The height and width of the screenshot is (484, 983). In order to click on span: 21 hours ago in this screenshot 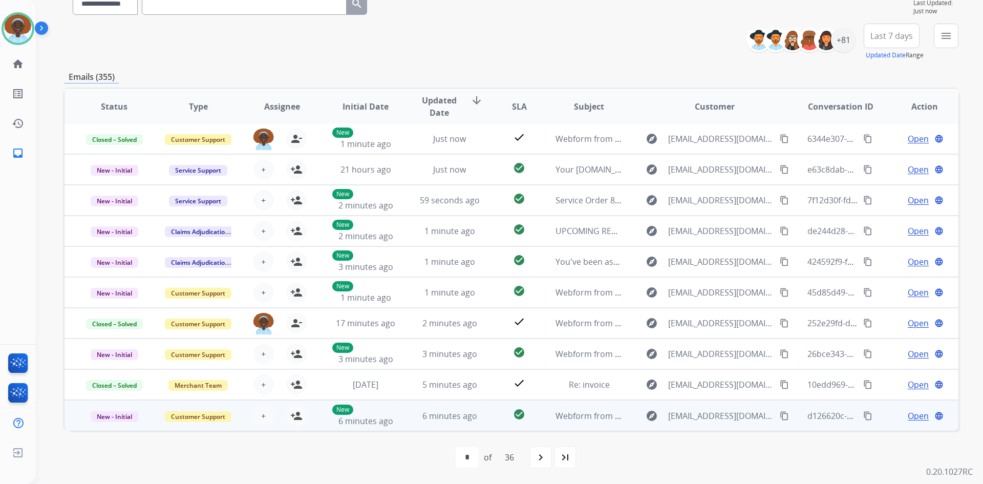, I will do `click(365, 169)`.